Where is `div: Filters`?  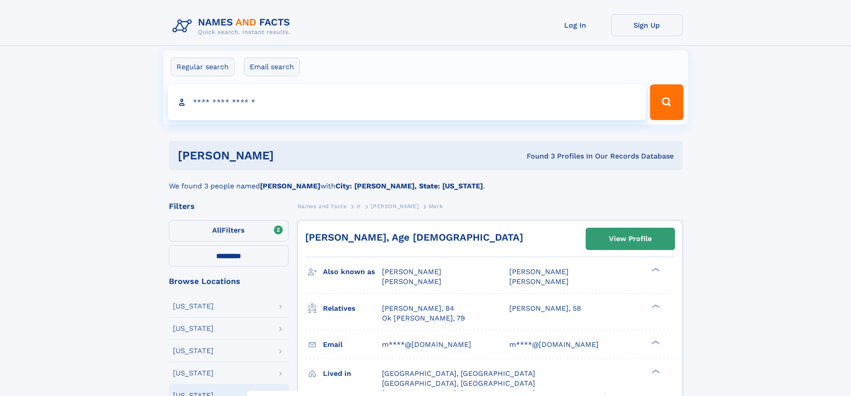 div: Filters is located at coordinates (229, 206).